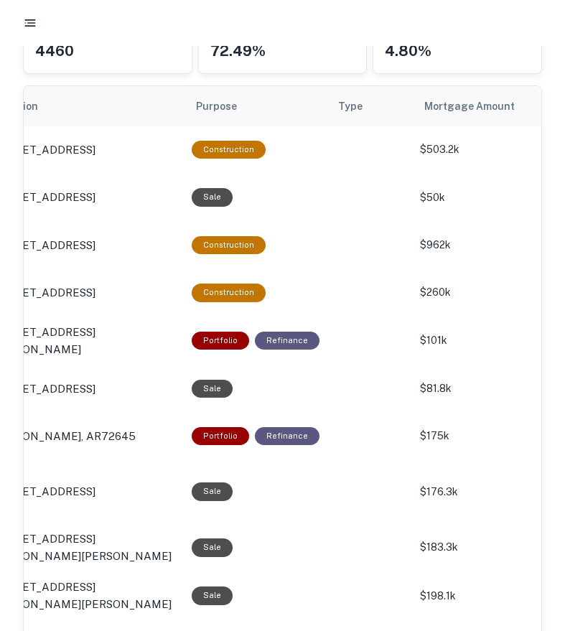  I want to click on span: Type, so click(350, 106).